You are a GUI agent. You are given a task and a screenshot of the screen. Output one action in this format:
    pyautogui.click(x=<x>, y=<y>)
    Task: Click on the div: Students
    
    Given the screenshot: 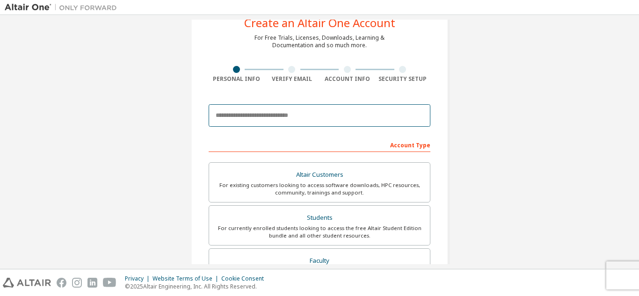 What is the action you would take?
    pyautogui.click(x=319, y=218)
    